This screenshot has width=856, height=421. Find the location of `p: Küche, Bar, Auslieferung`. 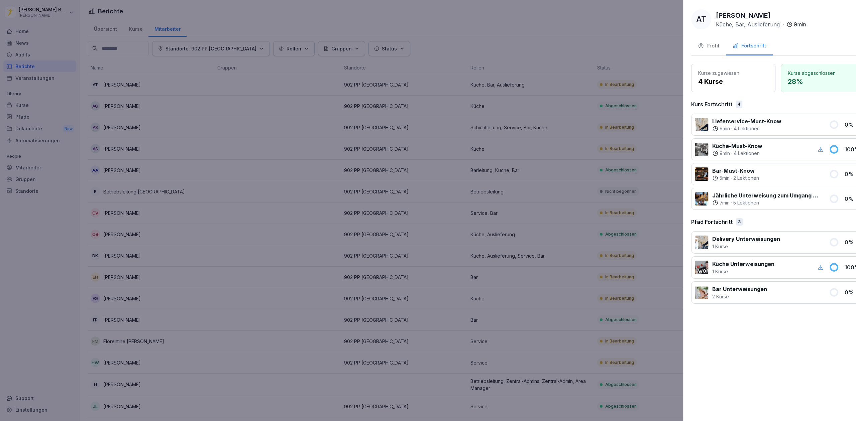

p: Küche, Bar, Auslieferung is located at coordinates (748, 24).